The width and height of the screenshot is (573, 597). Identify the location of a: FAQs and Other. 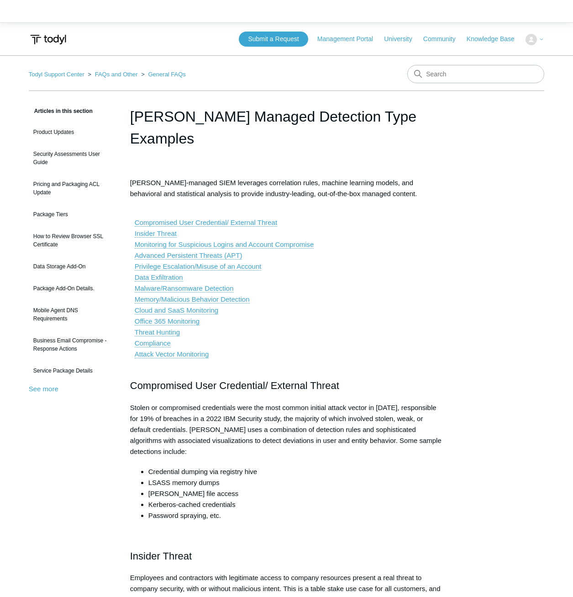
(116, 74).